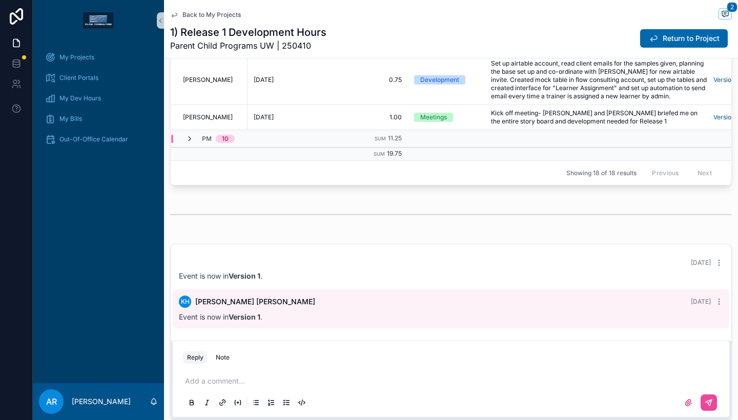  Describe the element at coordinates (725, 14) in the screenshot. I see `button: 2` at that location.